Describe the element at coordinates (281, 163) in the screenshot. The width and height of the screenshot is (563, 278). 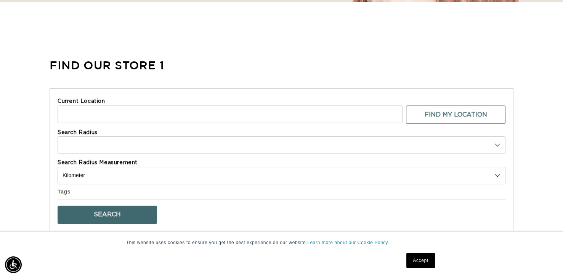
I see `label: Search Radius Measurement` at that location.